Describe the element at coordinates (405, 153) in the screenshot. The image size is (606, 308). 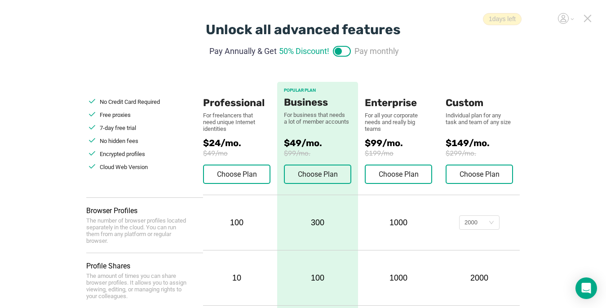
I see `span: $199/mo` at that location.